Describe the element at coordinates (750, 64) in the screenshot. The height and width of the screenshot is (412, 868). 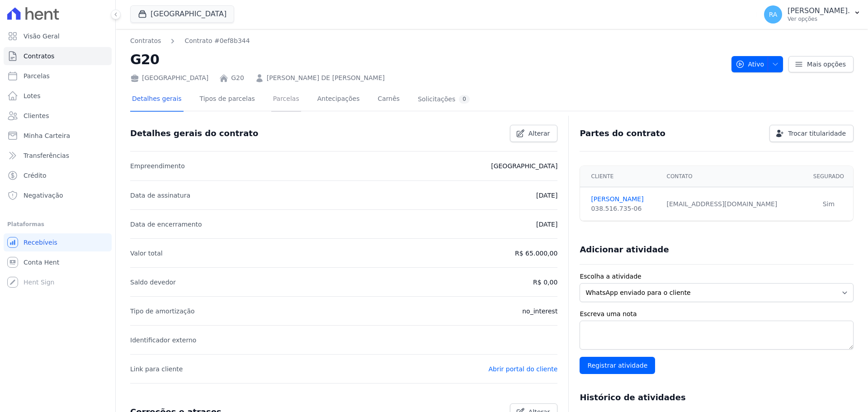
I see `span: Ativo` at that location.